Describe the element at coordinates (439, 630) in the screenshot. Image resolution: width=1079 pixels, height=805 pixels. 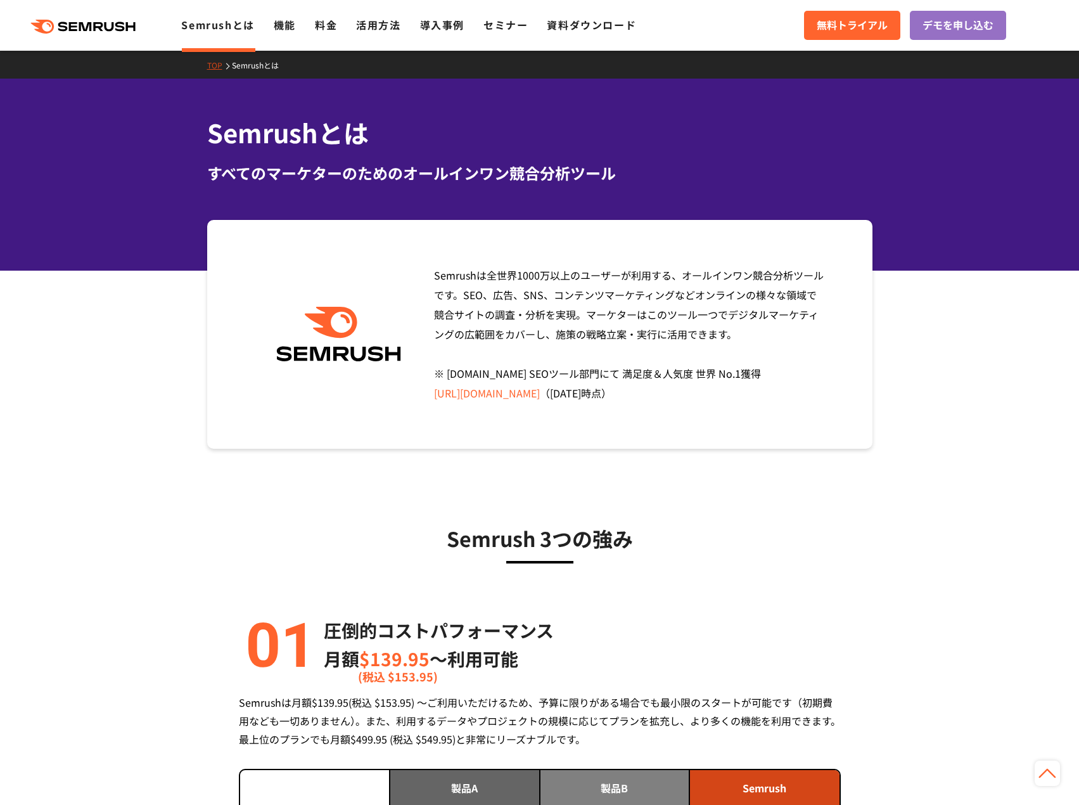
I see `p: 圧倒的コストパフォーマンス` at that location.